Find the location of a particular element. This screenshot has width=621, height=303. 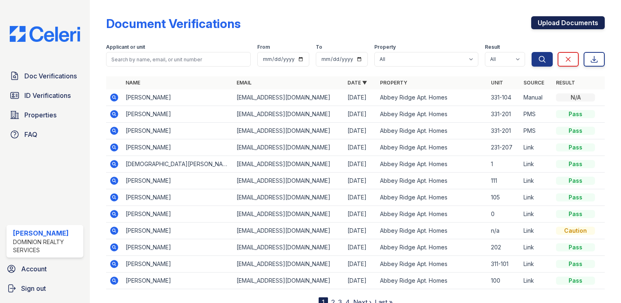

a: Name is located at coordinates (133, 82).